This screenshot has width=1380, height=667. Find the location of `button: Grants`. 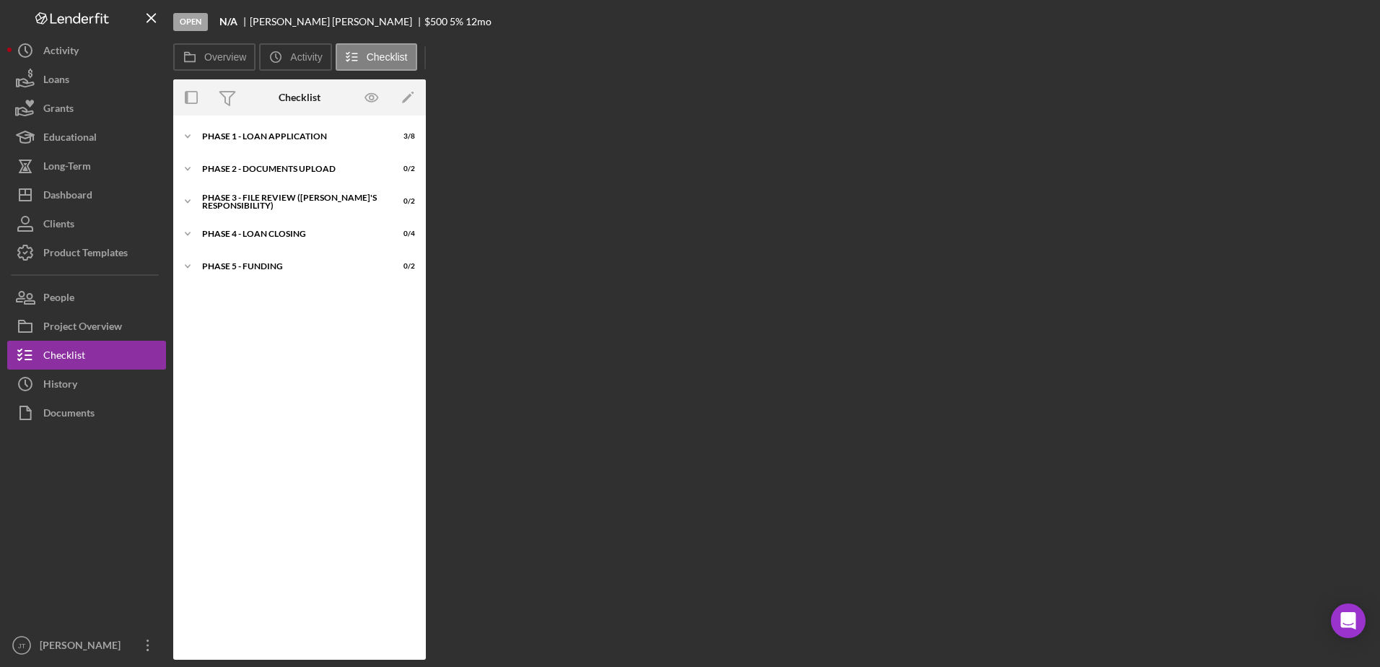

button: Grants is located at coordinates (87, 108).